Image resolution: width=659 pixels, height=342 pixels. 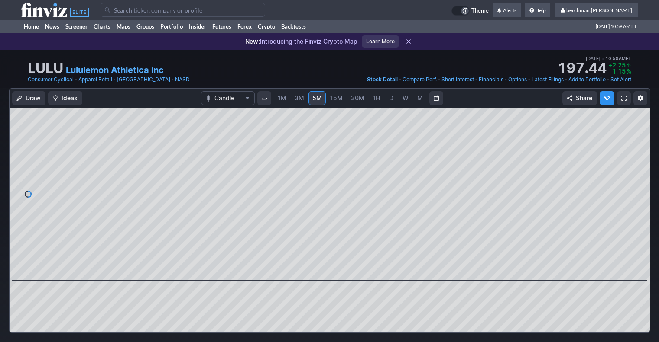 I want to click on a: Theme, so click(x=470, y=11).